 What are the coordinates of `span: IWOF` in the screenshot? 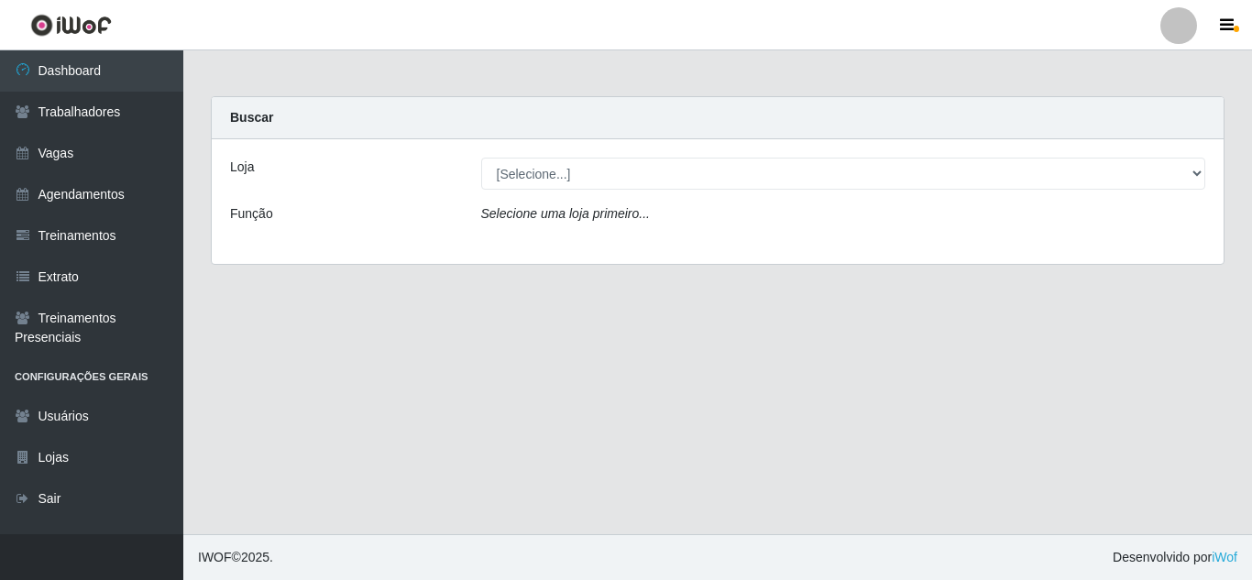 It's located at (214, 557).